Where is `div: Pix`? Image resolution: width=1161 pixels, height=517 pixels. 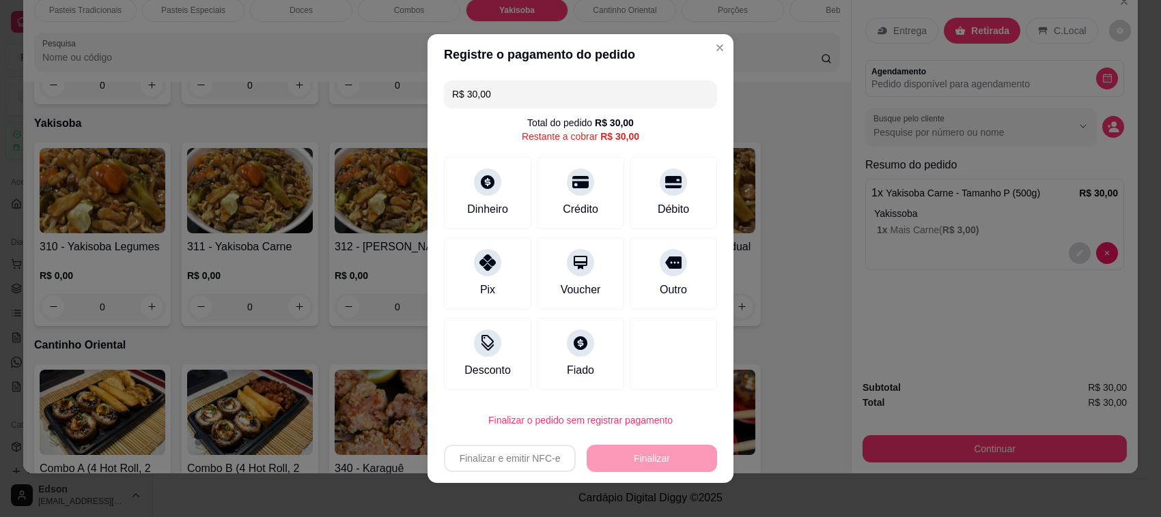
div: Pix is located at coordinates (487, 290).